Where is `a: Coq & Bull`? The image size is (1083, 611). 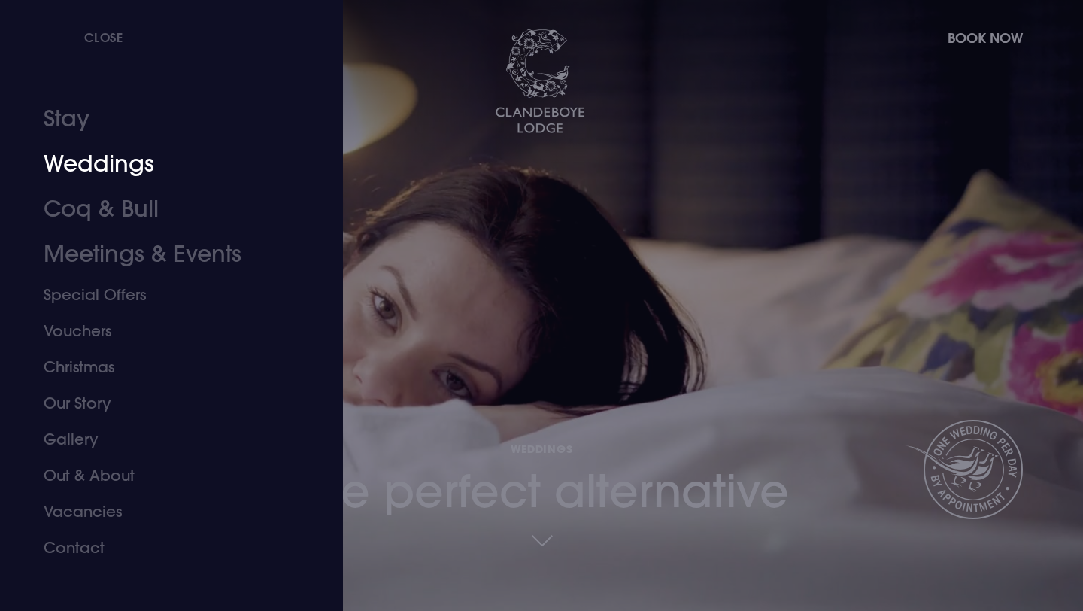
a: Coq & Bull is located at coordinates (162, 209).